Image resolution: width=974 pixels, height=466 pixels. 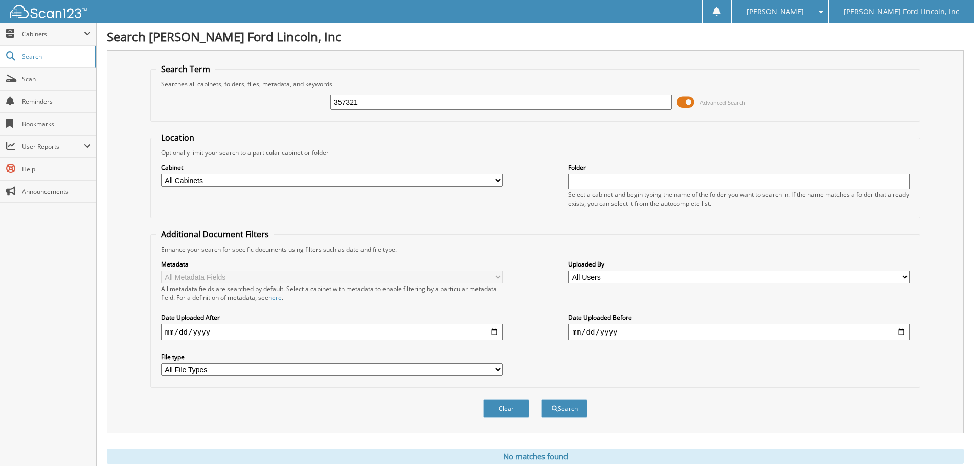 I want to click on span: Bookmarks, so click(x=56, y=124).